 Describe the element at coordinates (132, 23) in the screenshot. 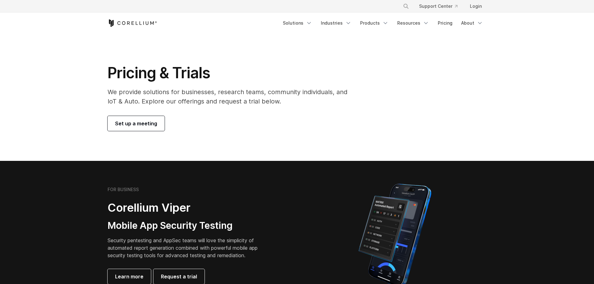

I see `a: Corellium Home` at that location.